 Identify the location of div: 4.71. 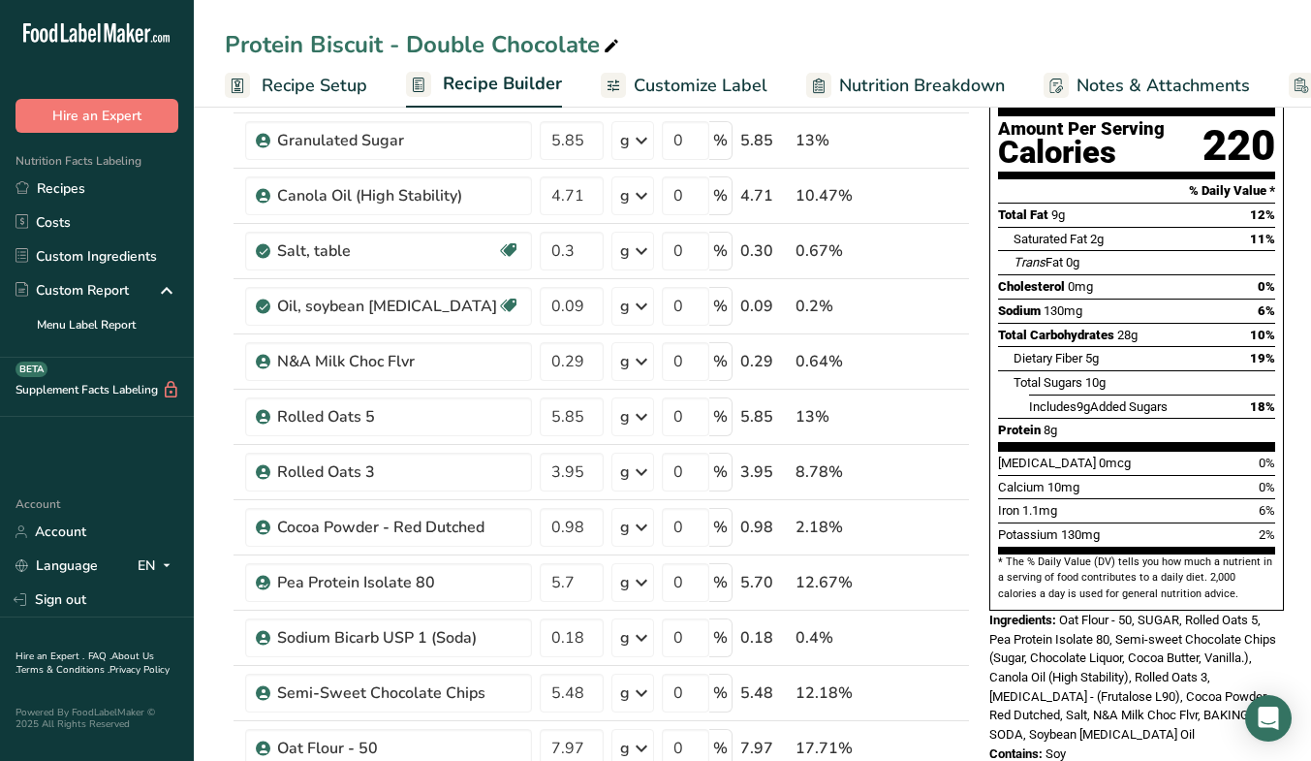
(764, 196).